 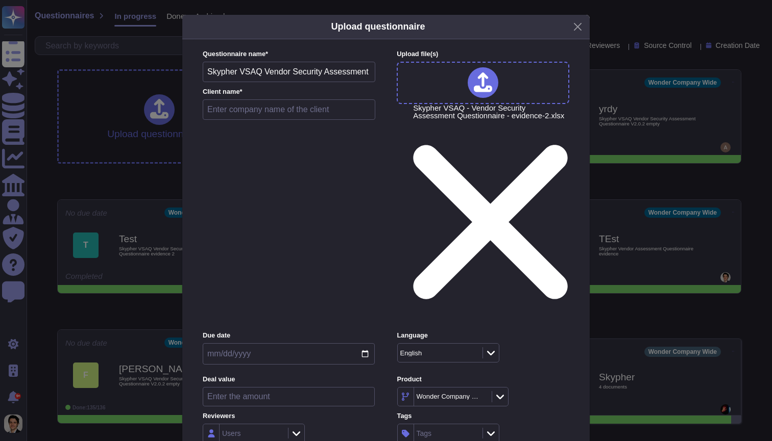 I want to click on input: Enter questionnaire name, so click(x=289, y=72).